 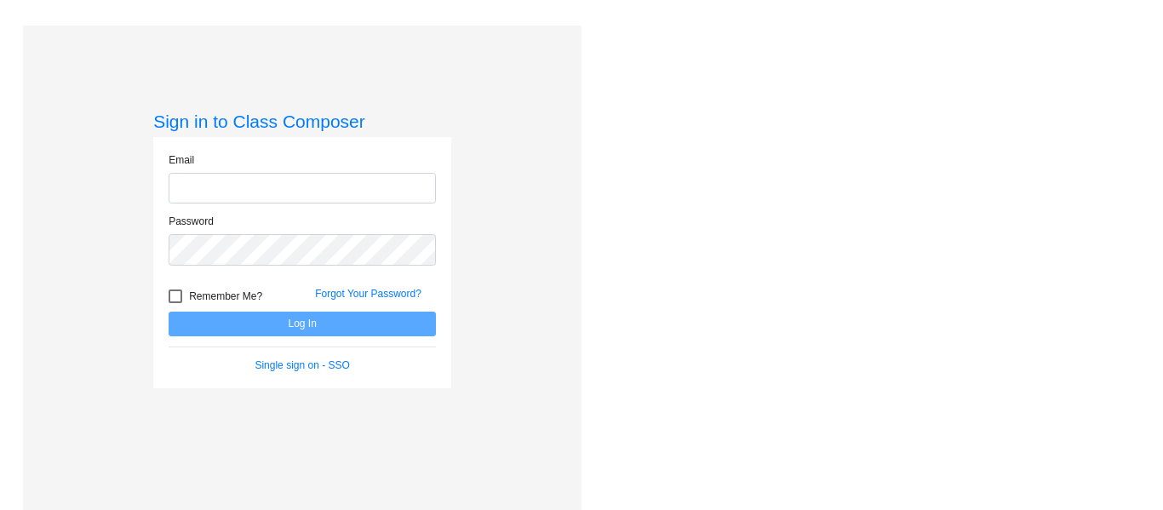 What do you see at coordinates (368, 294) in the screenshot?
I see `a: Forgot Your Password?` at bounding box center [368, 294].